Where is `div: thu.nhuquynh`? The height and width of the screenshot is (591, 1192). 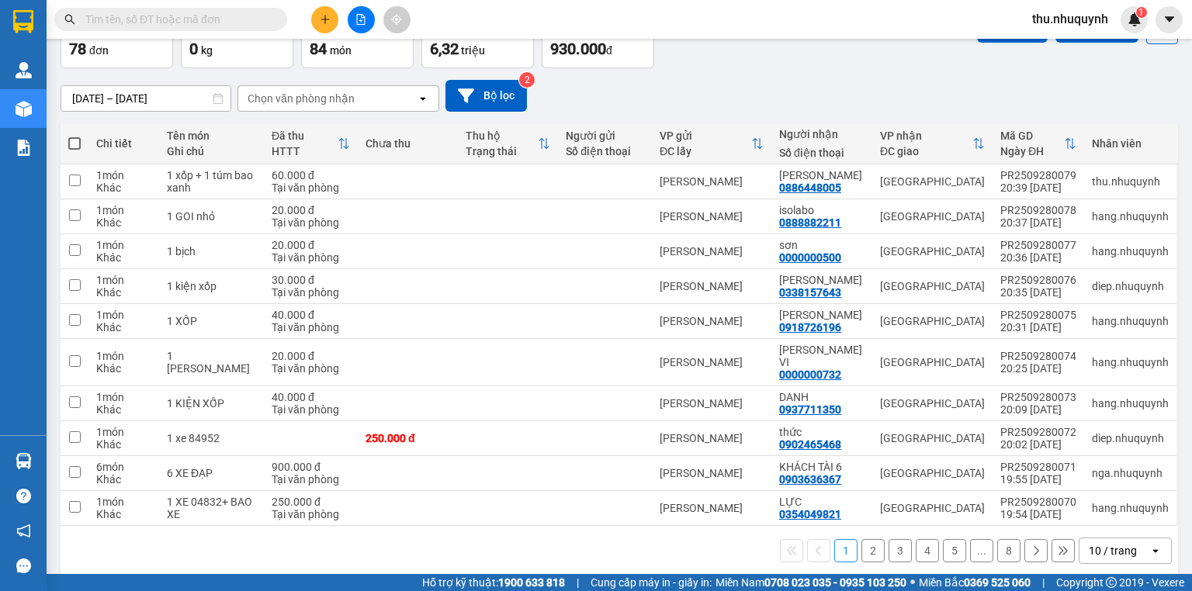 div: thu.nhuquynh is located at coordinates (1130, 182).